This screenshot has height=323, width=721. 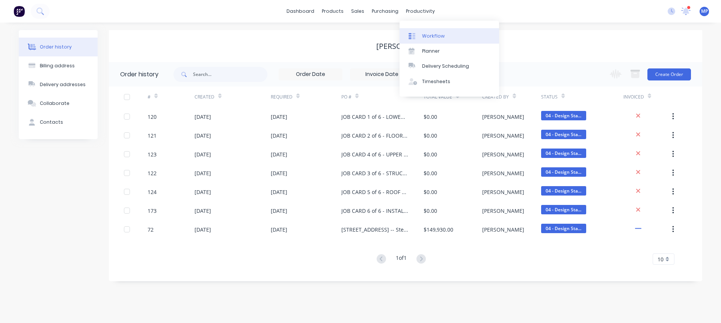 I want to click on div: 1 of 1, so click(x=401, y=259).